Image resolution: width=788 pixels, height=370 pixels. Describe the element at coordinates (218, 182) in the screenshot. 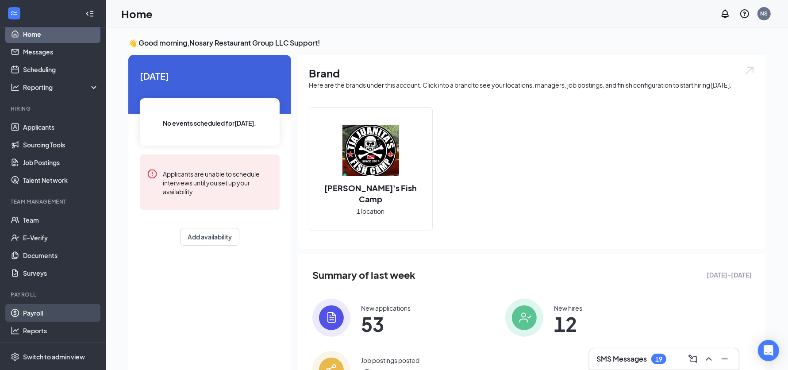

I see `div: Applicants are unable to schedule interviews until you set up your availability.` at that location.